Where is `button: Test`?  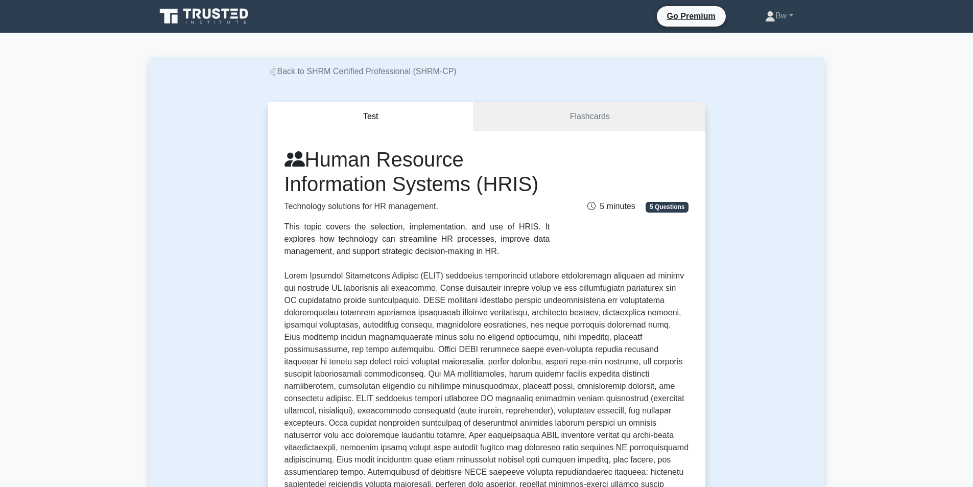 button: Test is located at coordinates (371, 116).